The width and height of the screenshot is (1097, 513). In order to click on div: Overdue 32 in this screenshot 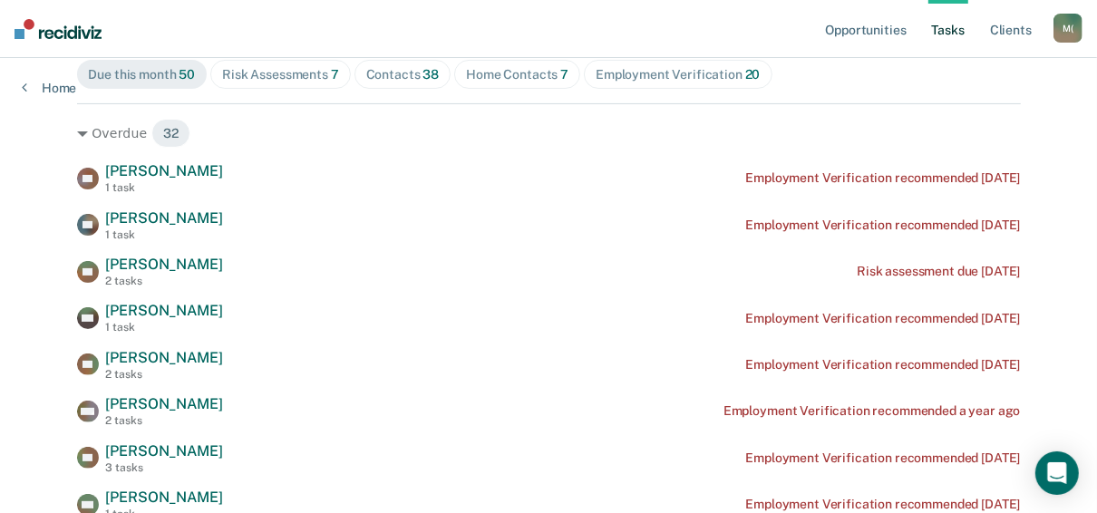, I will do `click(549, 133)`.